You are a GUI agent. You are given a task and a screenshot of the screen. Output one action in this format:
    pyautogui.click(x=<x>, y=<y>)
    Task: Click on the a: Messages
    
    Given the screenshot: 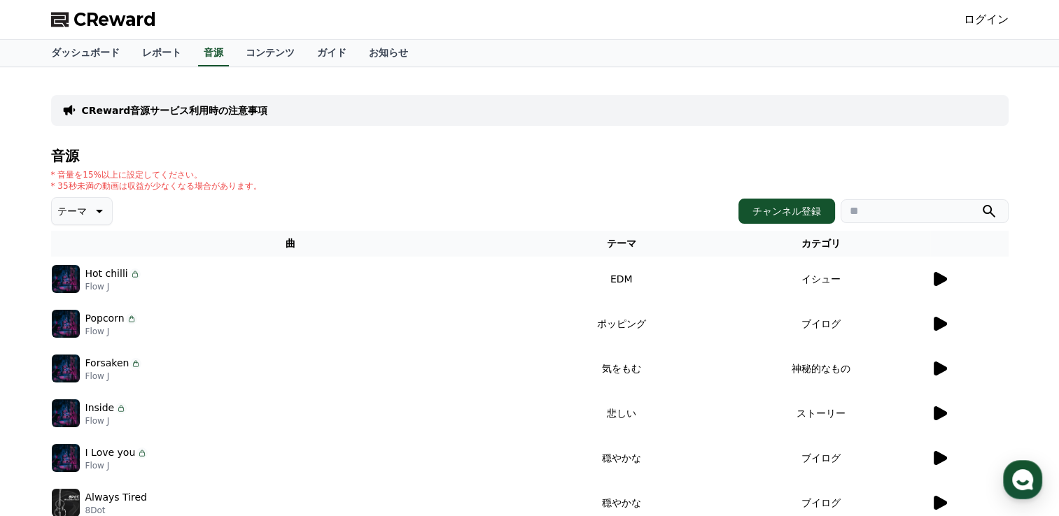 What is the action you would take?
    pyautogui.click(x=136, y=418)
    